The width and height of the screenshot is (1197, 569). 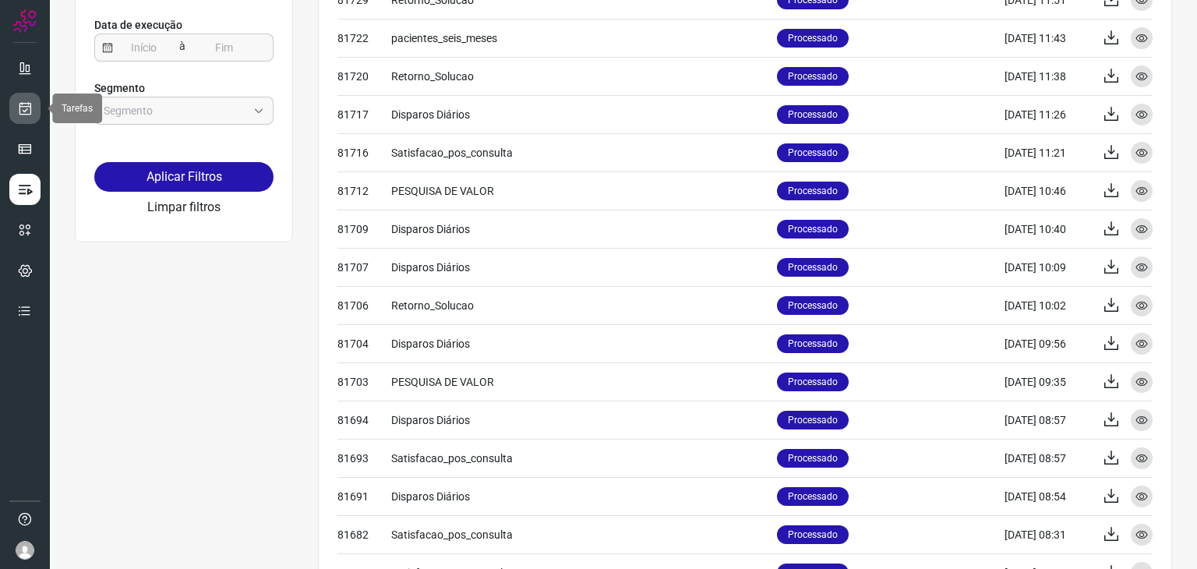 I want to click on td: 81716, so click(x=364, y=152).